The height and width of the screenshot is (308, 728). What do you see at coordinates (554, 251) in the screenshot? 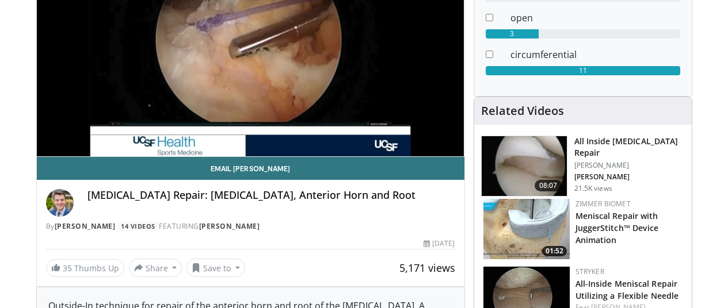
I see `span: 01:52` at bounding box center [554, 251].